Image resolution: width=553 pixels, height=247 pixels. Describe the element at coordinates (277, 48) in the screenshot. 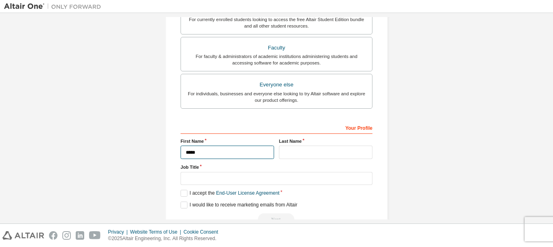

I see `div: Faculty` at that location.